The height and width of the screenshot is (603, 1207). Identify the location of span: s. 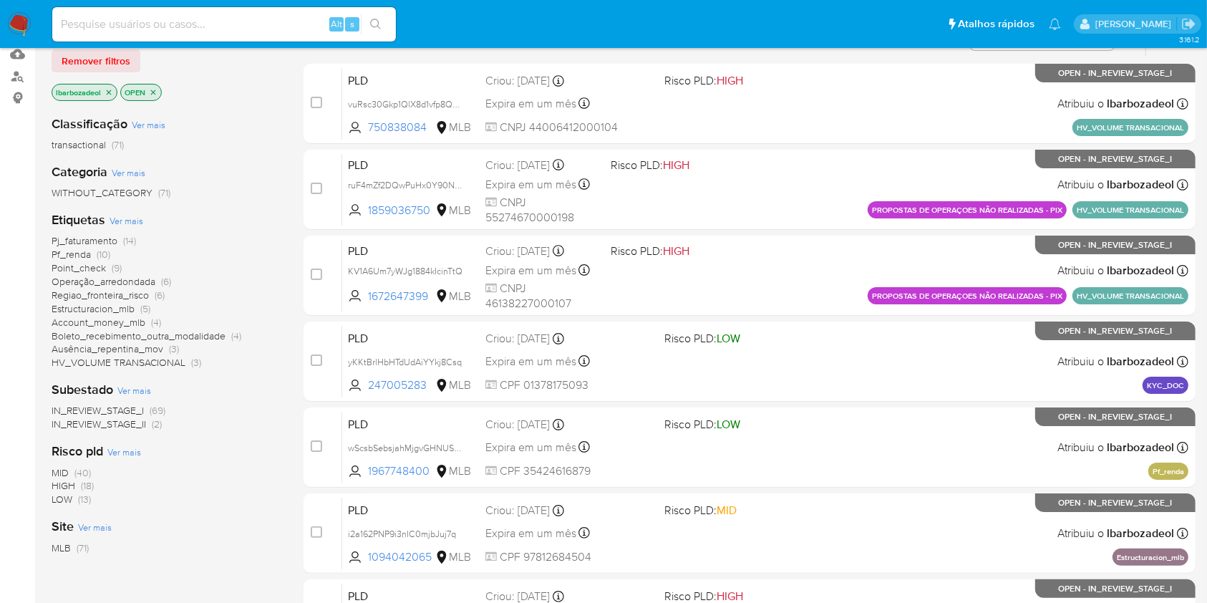
(352, 24).